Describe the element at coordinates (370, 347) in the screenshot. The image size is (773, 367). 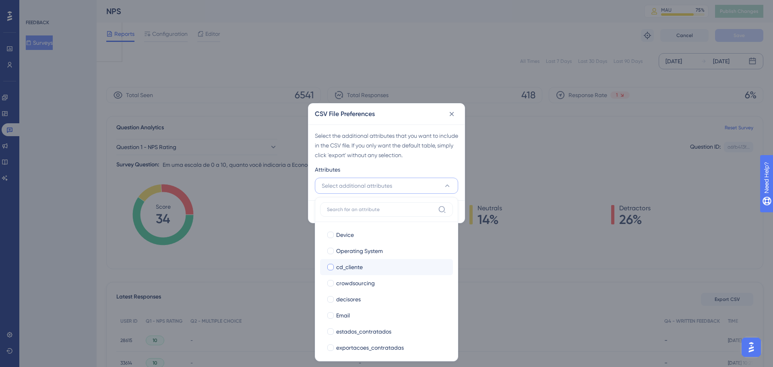
I see `span: exportacoes_contratadas` at that location.